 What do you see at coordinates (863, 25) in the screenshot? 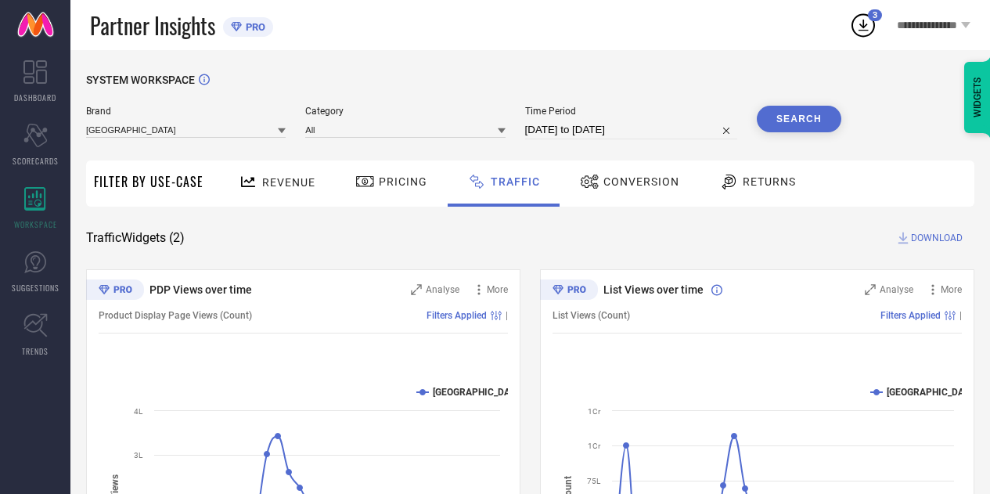
I see `div: Open download list` at bounding box center [863, 25].